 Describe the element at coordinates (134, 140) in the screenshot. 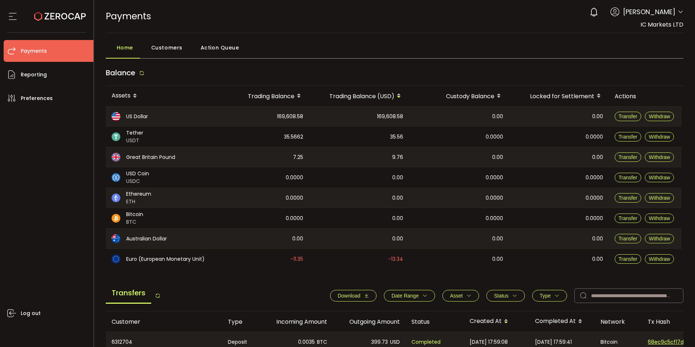

I see `span: USDT` at that location.